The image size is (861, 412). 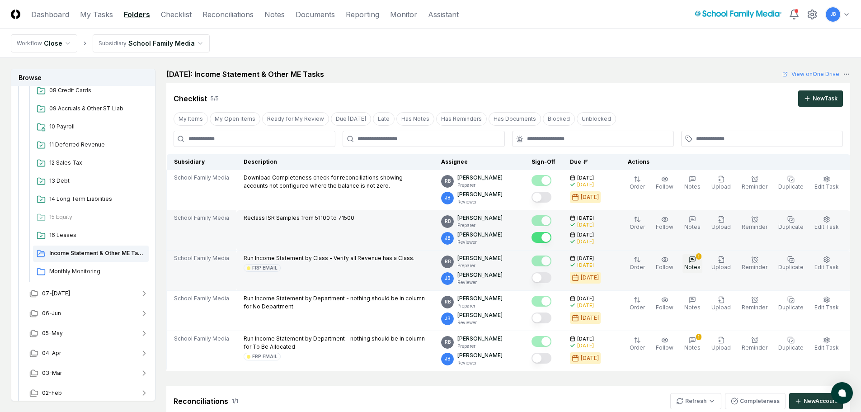 I want to click on a: My Tasks, so click(x=96, y=14).